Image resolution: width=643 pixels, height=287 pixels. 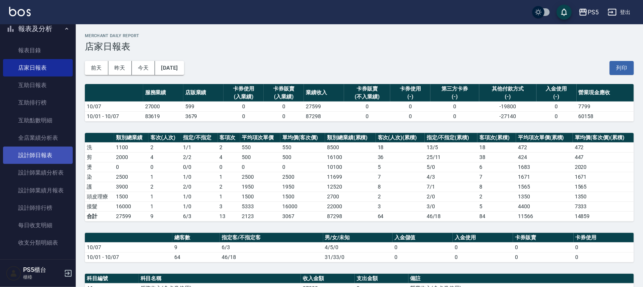 I want to click on div: 卡券使用, so click(x=243, y=89).